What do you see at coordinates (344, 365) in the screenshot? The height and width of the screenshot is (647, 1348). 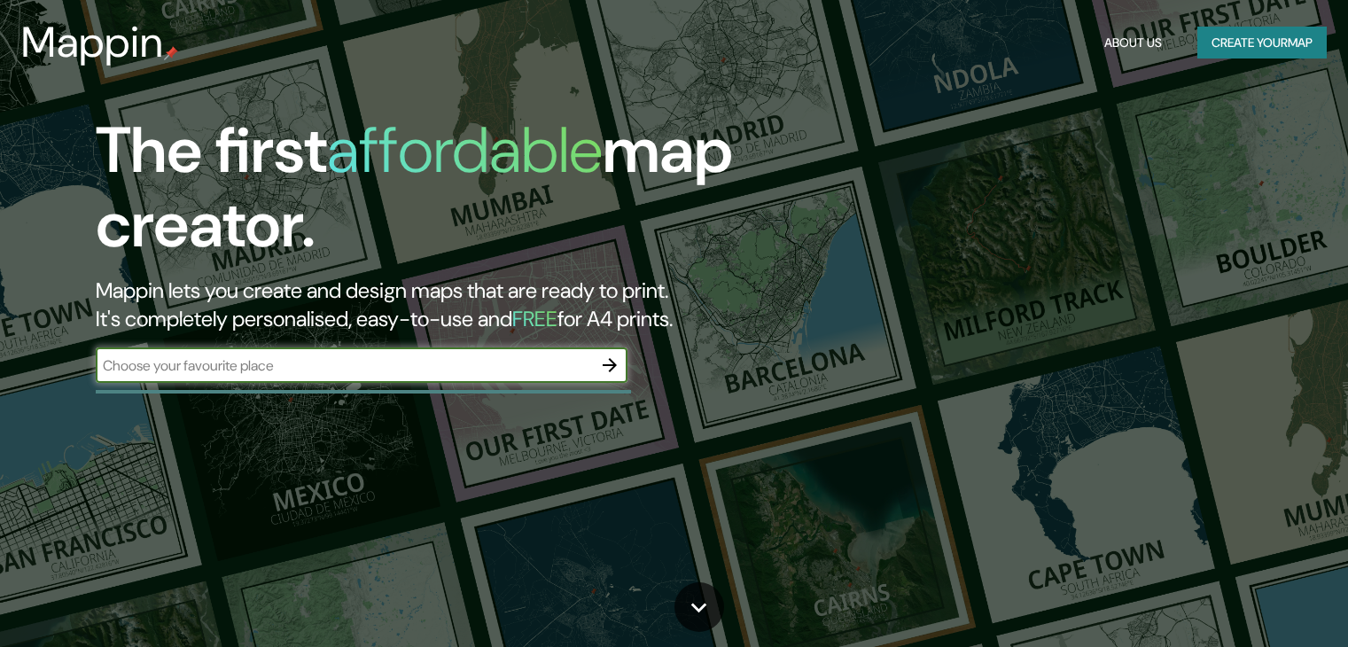 I see `input: Choose your favourite place` at bounding box center [344, 365].